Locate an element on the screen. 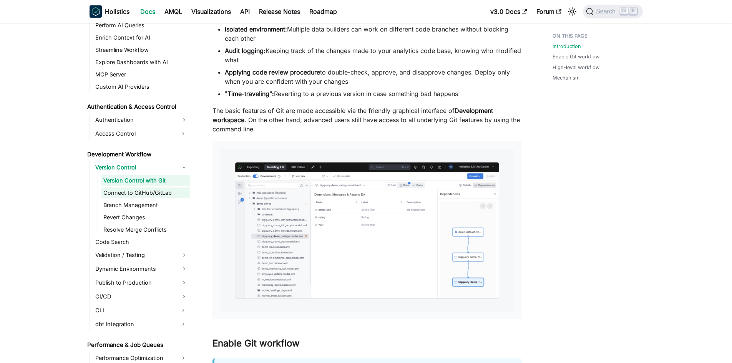 This screenshot has height=363, width=732. a: Connect to GitHub/GitLab is located at coordinates (146, 193).